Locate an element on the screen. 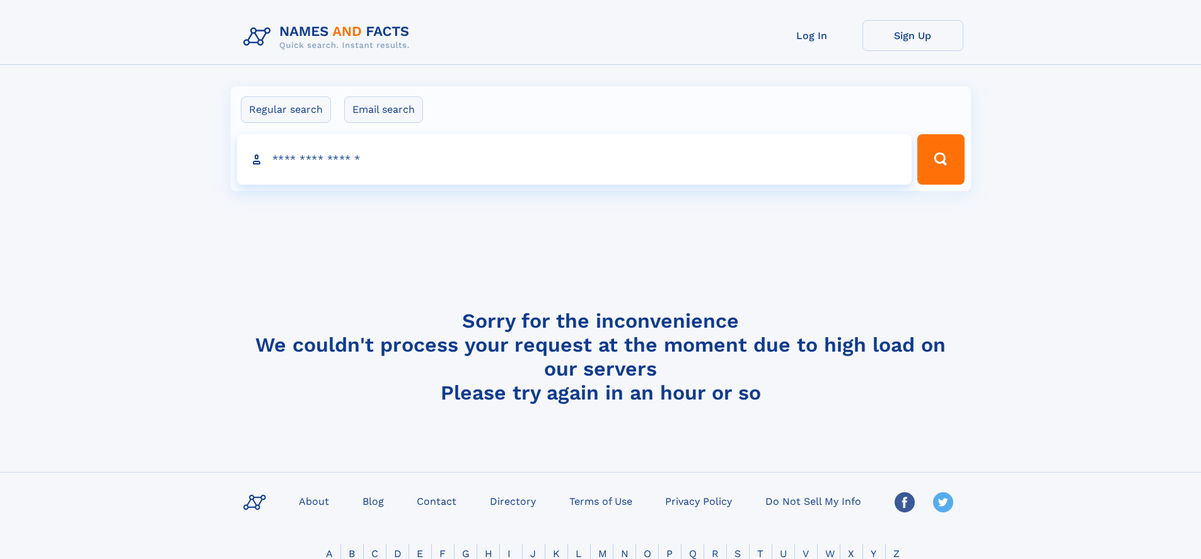 This screenshot has height=559, width=1201. a: Log In is located at coordinates (812, 35).